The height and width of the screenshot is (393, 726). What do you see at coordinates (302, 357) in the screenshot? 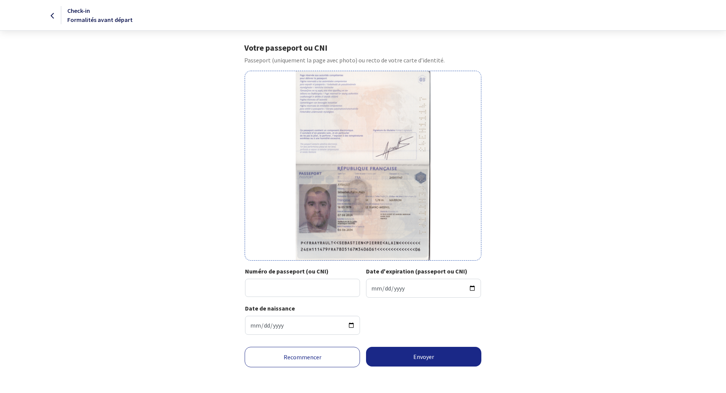
I see `a: Recommencer` at bounding box center [302, 357].